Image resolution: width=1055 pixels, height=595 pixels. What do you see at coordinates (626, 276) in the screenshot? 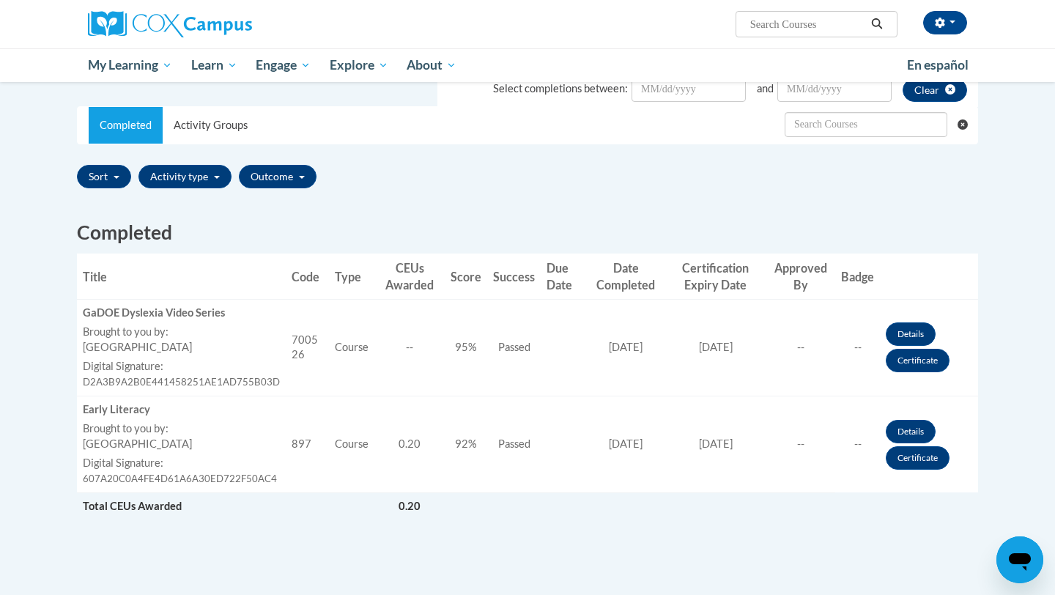
I see `th: Date Completed` at bounding box center [626, 276].